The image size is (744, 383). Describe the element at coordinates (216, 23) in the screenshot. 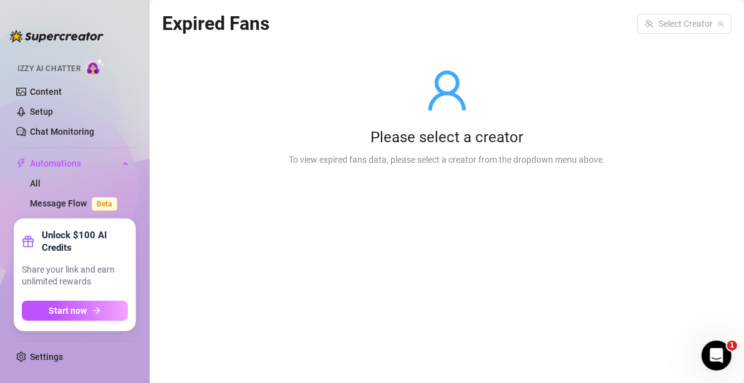

I see `article: Expired Fans` at that location.